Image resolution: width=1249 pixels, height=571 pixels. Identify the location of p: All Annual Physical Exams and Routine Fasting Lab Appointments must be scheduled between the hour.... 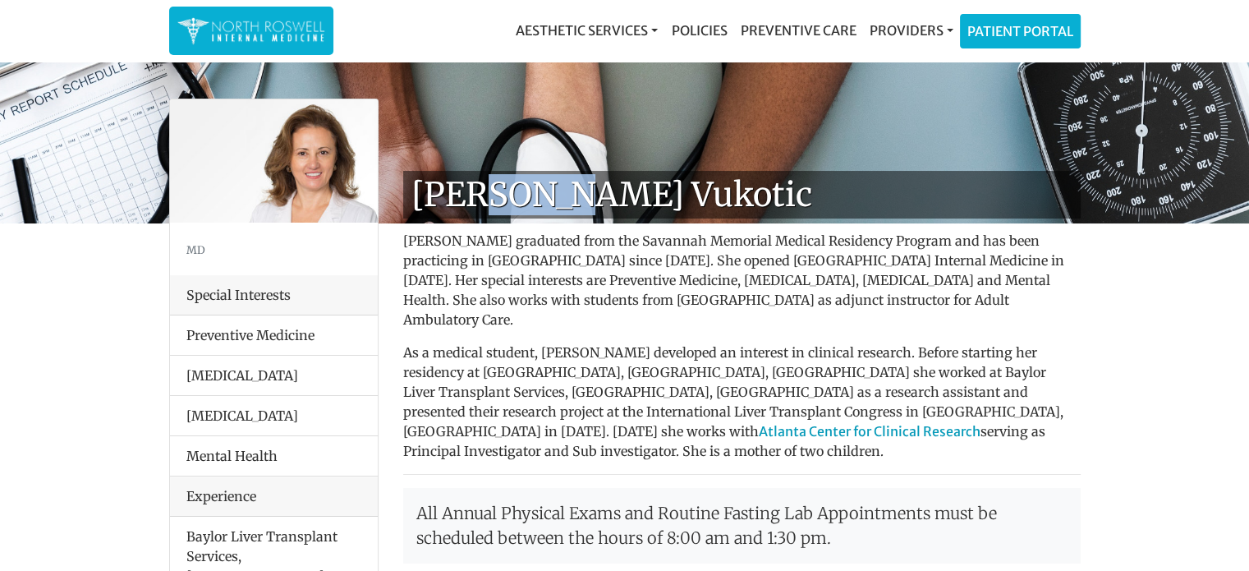
(741, 525).